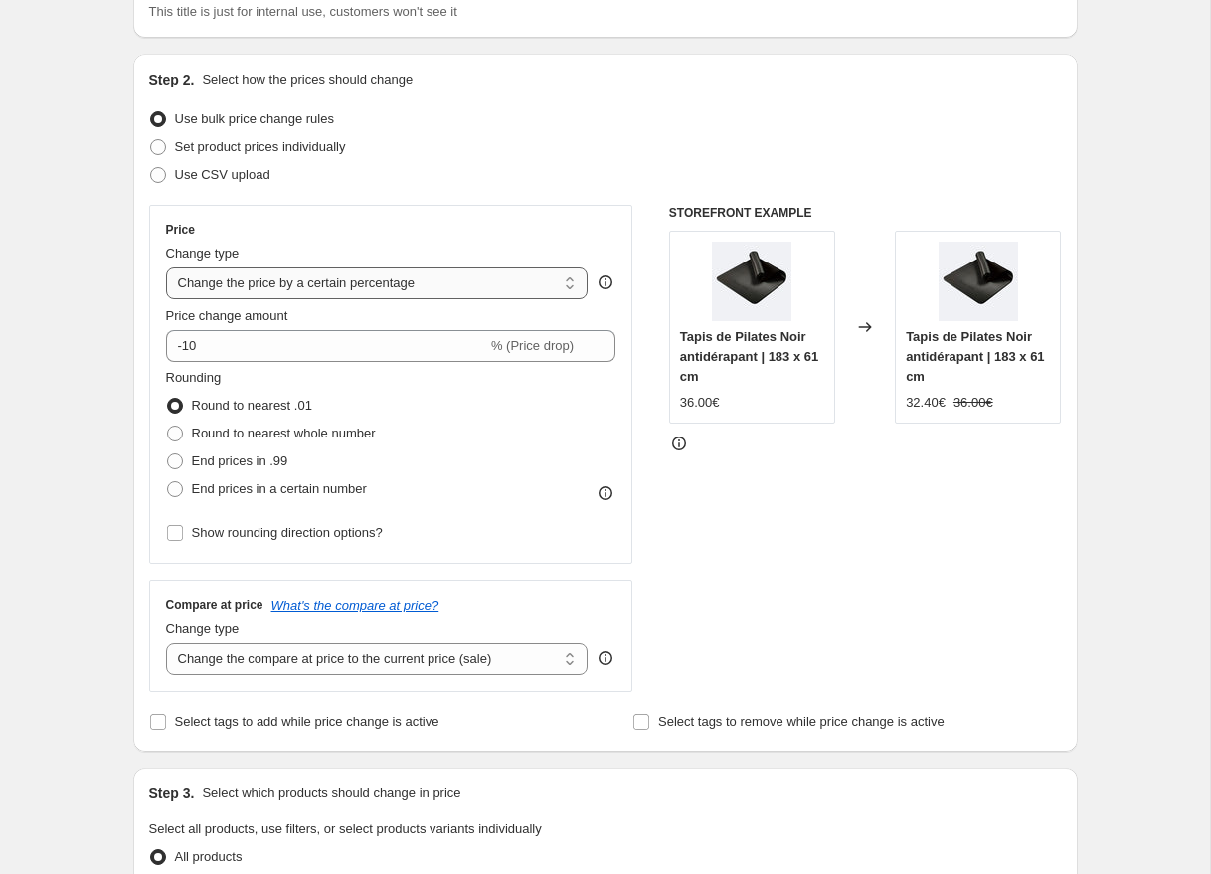 This screenshot has height=874, width=1211. What do you see at coordinates (532, 345) in the screenshot?
I see `span: % (Price drop)` at bounding box center [532, 345].